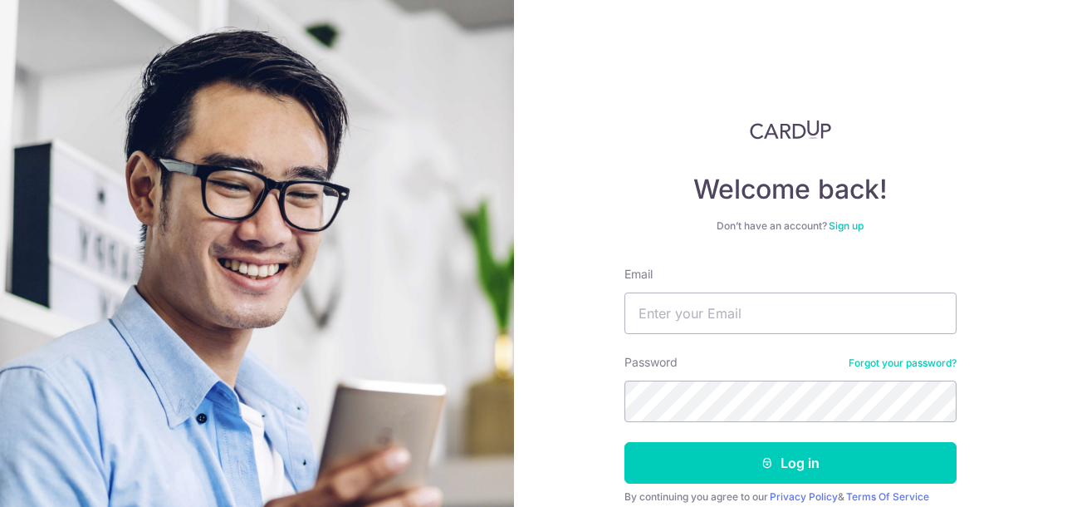 Image resolution: width=1067 pixels, height=507 pixels. Describe the element at coordinates (639, 274) in the screenshot. I see `label: Email` at that location.